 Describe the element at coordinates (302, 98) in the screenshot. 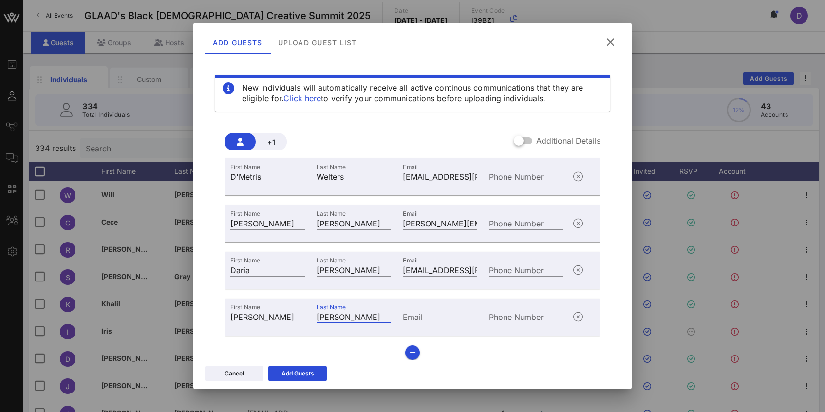

I see `a: Click here` at that location.